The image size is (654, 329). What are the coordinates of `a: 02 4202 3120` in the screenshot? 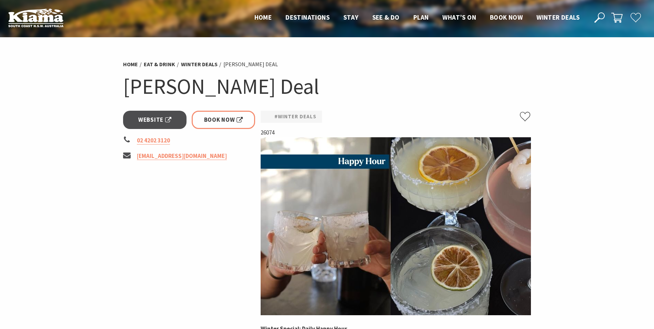 It's located at (153, 140).